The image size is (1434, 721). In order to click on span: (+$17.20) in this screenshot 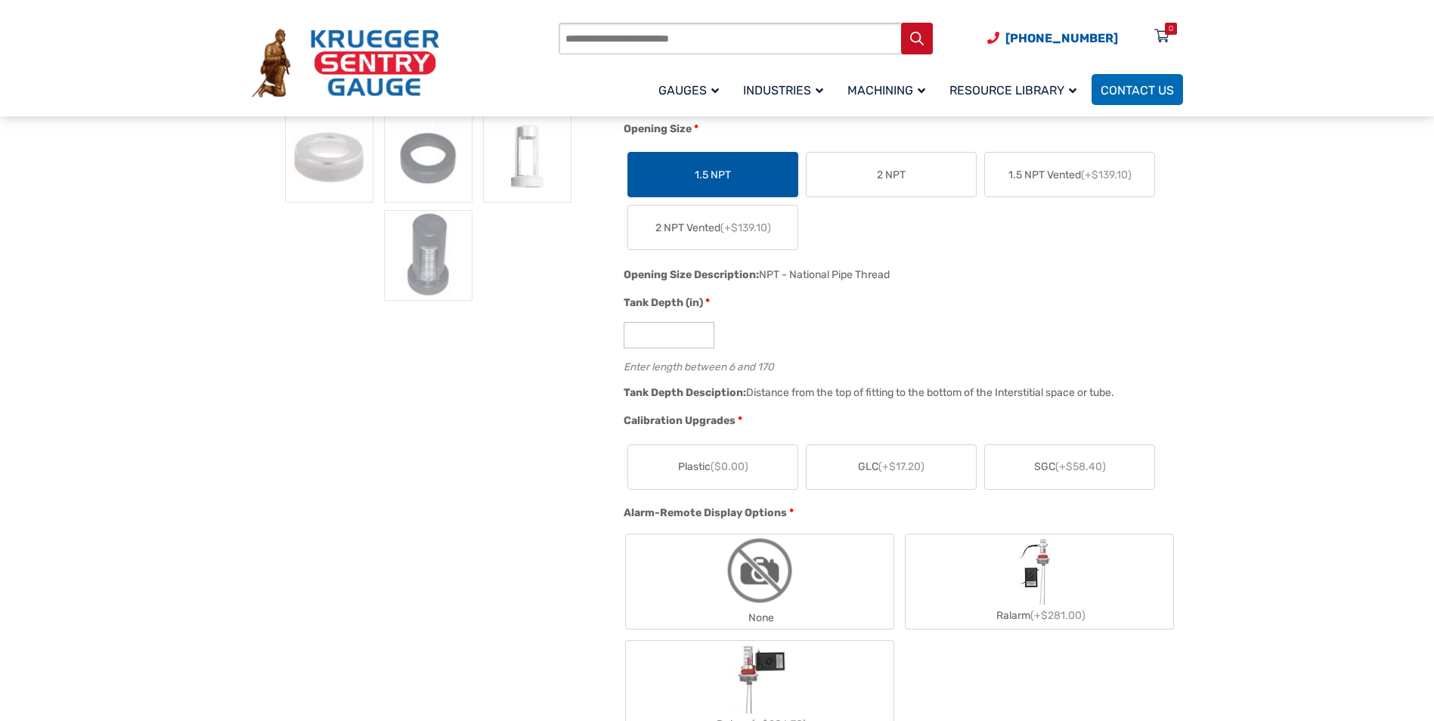, I will do `click(901, 467)`.